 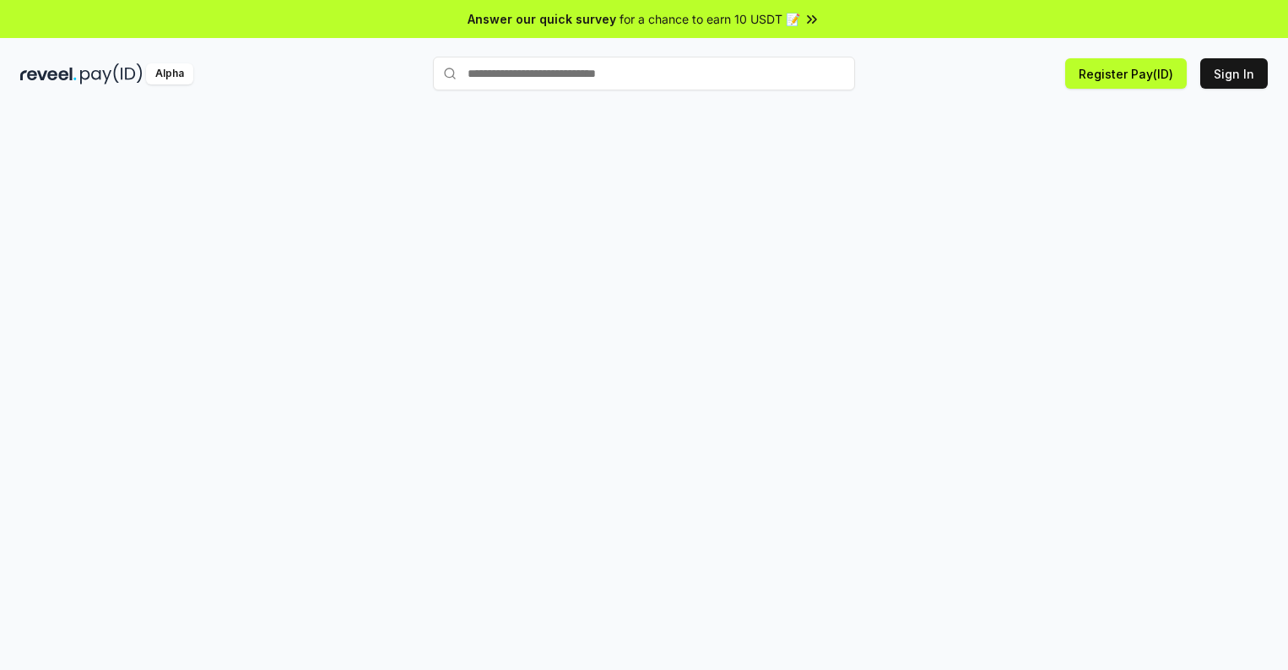 What do you see at coordinates (48, 73) in the screenshot?
I see `img: reveel_dark` at bounding box center [48, 73].